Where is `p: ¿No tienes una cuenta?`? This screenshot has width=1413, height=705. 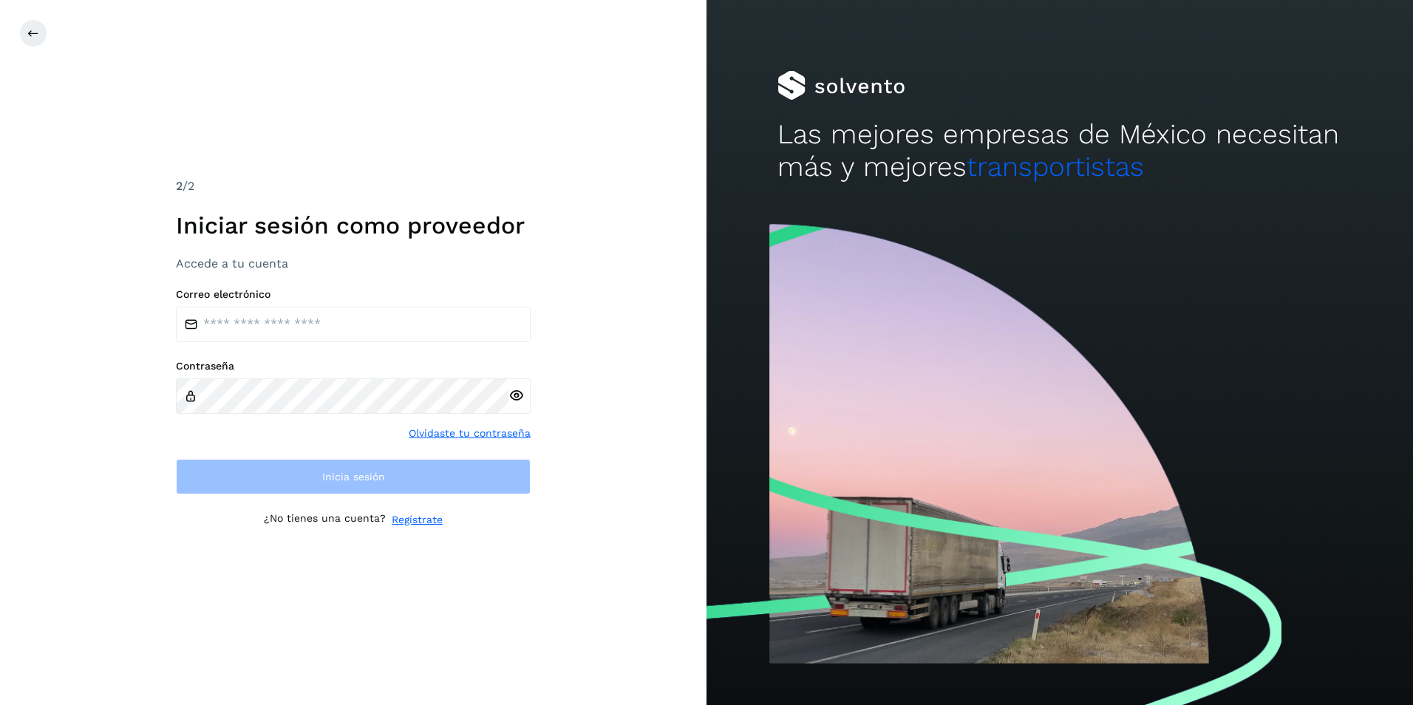 p: ¿No tienes una cuenta? is located at coordinates (325, 520).